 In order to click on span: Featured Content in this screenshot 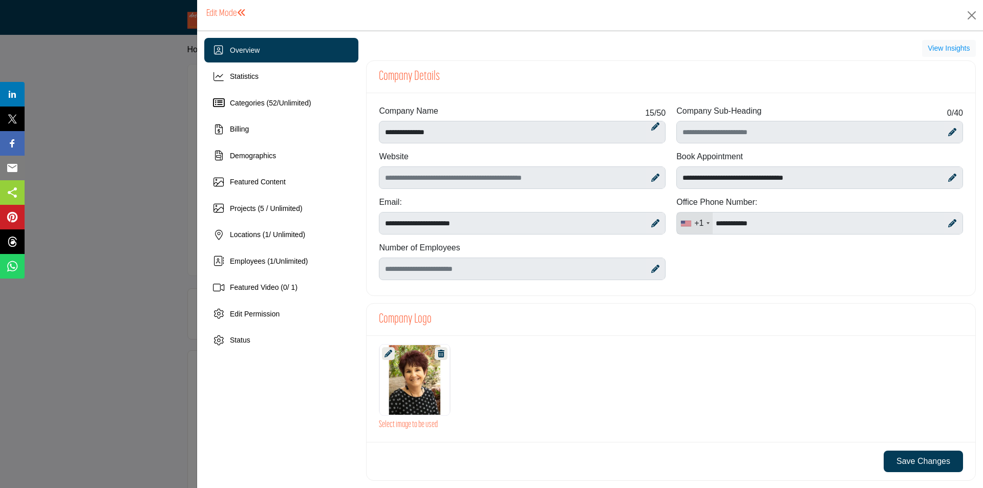, I will do `click(257, 182)`.